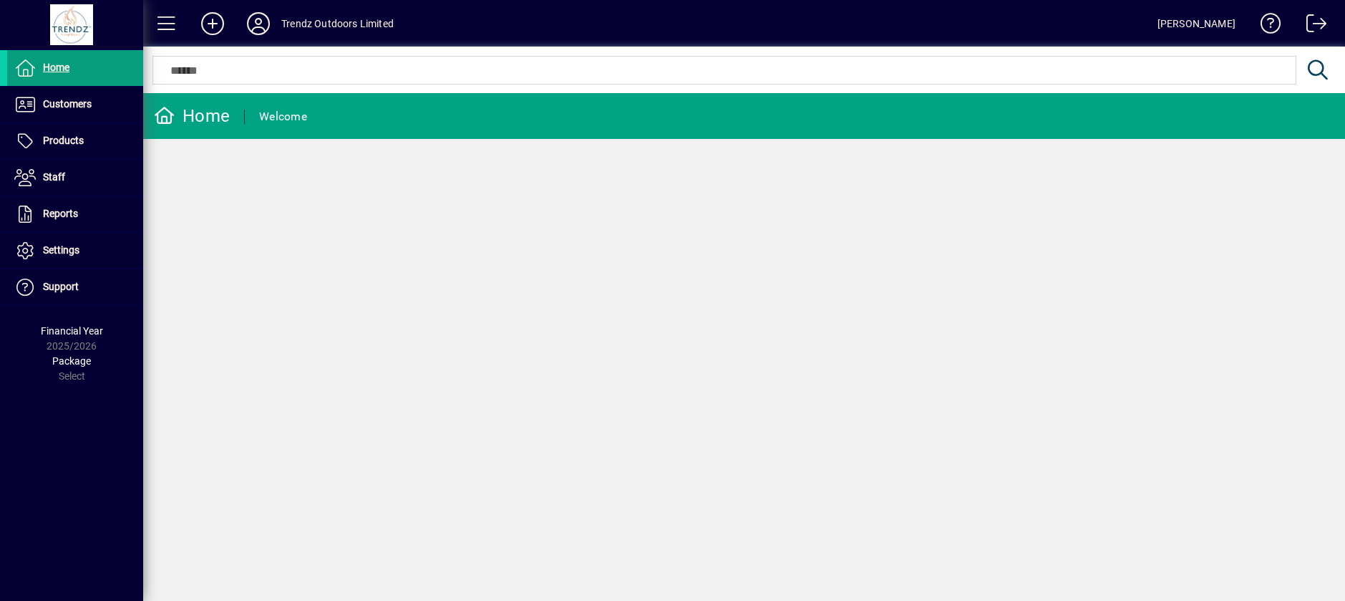  Describe the element at coordinates (54, 177) in the screenshot. I see `span: Staff` at that location.